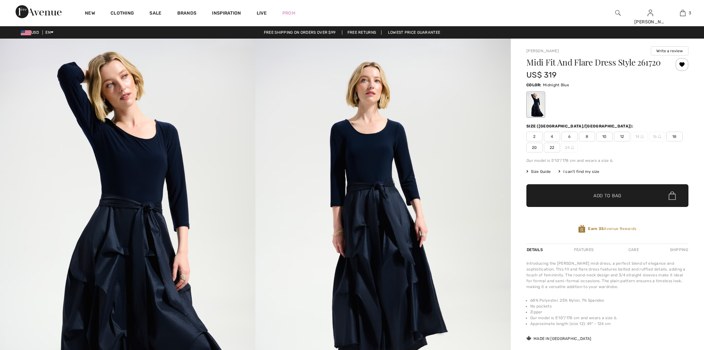  What do you see at coordinates (122, 14) in the screenshot?
I see `a: Clothing` at bounding box center [122, 14].